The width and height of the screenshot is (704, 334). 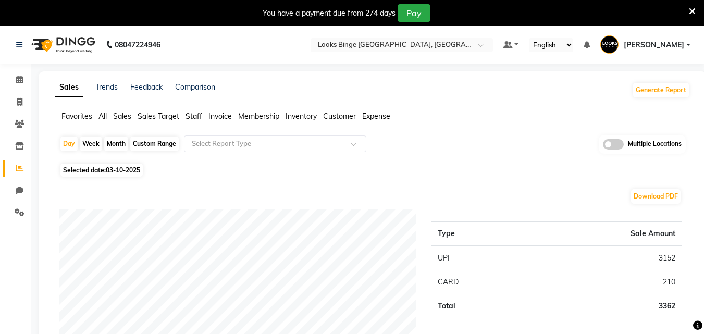 I want to click on button: Generate Report, so click(x=660, y=90).